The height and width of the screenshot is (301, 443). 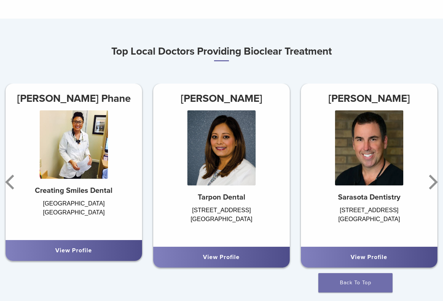 What do you see at coordinates (74, 190) in the screenshot?
I see `strong: Creating Smiles Dental` at bounding box center [74, 190].